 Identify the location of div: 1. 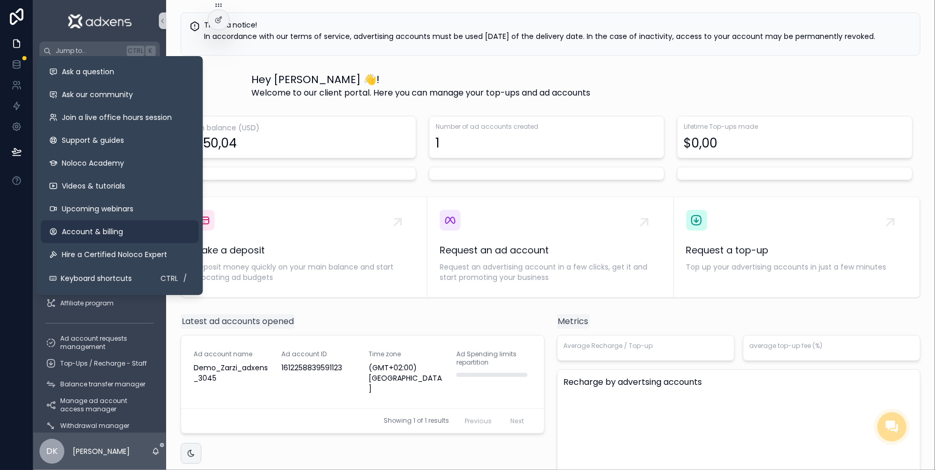
(438, 143).